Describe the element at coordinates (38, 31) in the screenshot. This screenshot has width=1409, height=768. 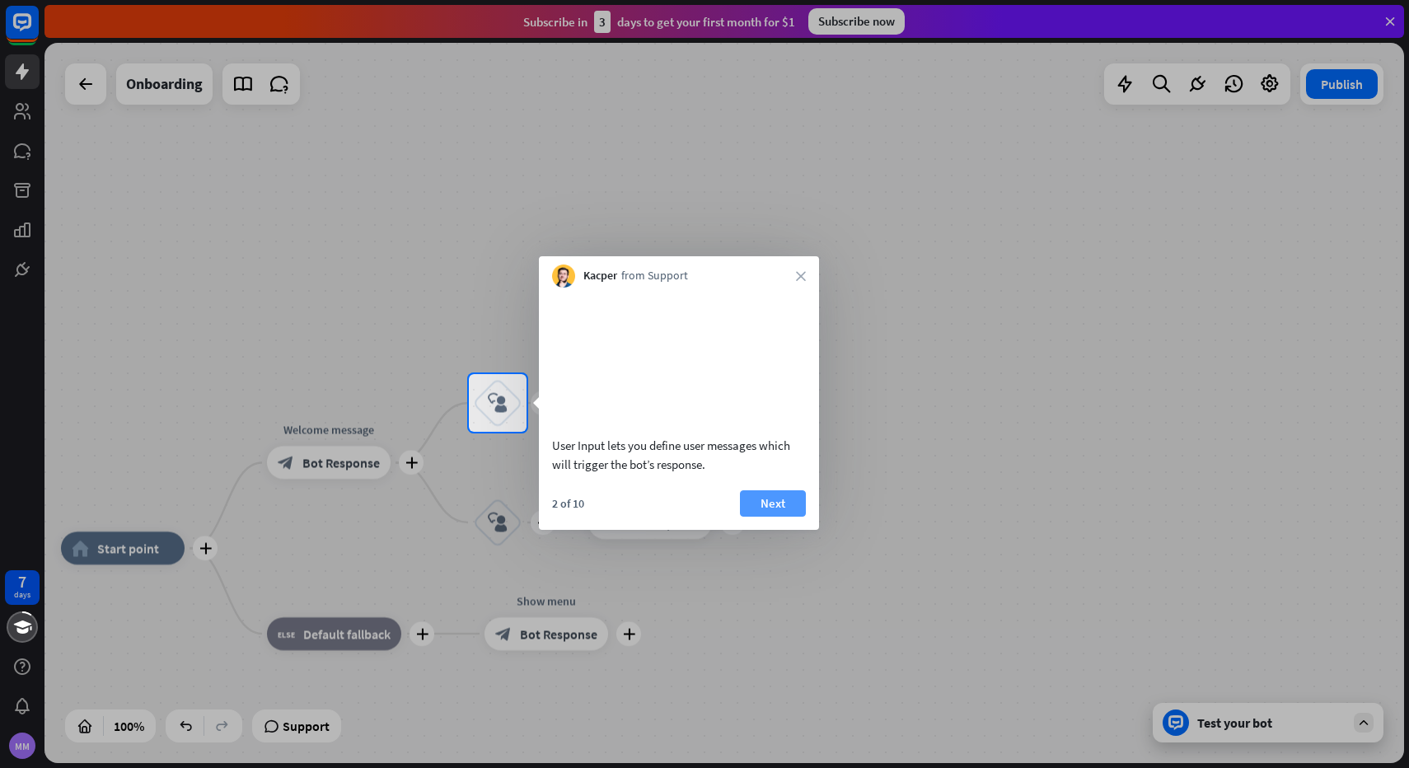
I see `button: Open LiveChat chat widget` at that location.